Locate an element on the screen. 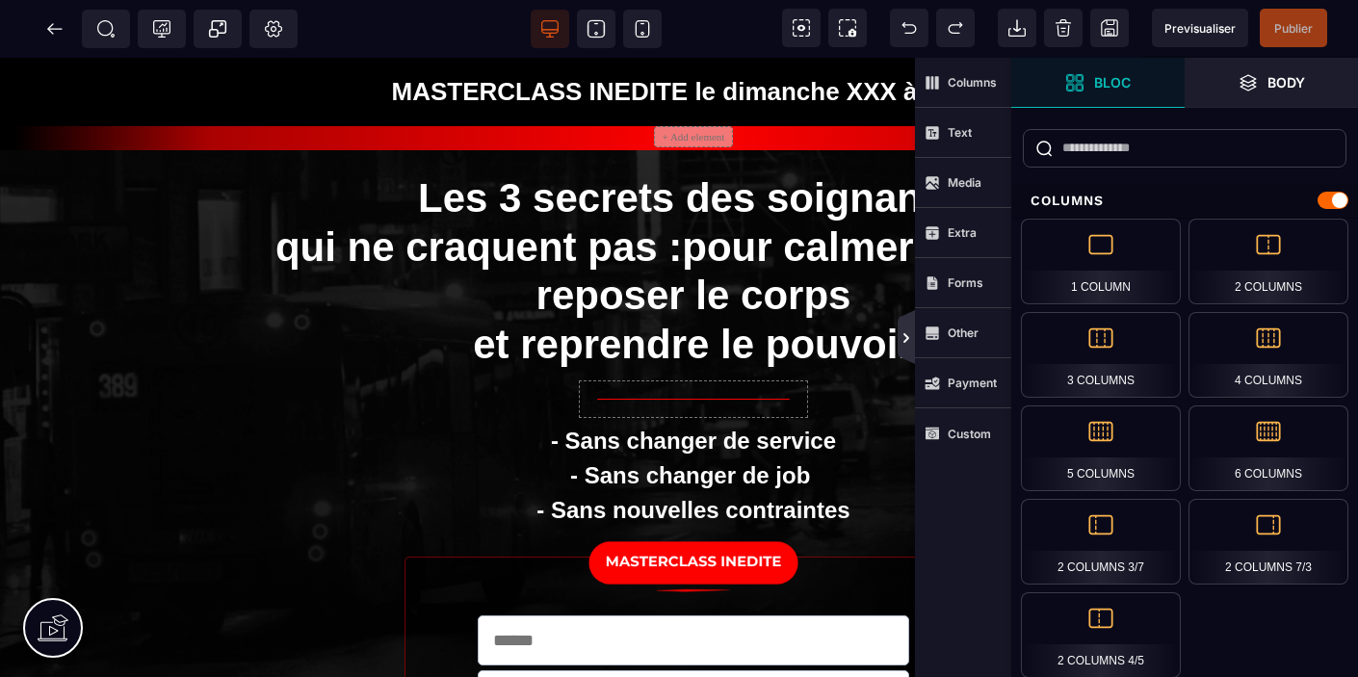  span: Open Blocks is located at coordinates (1098, 83).